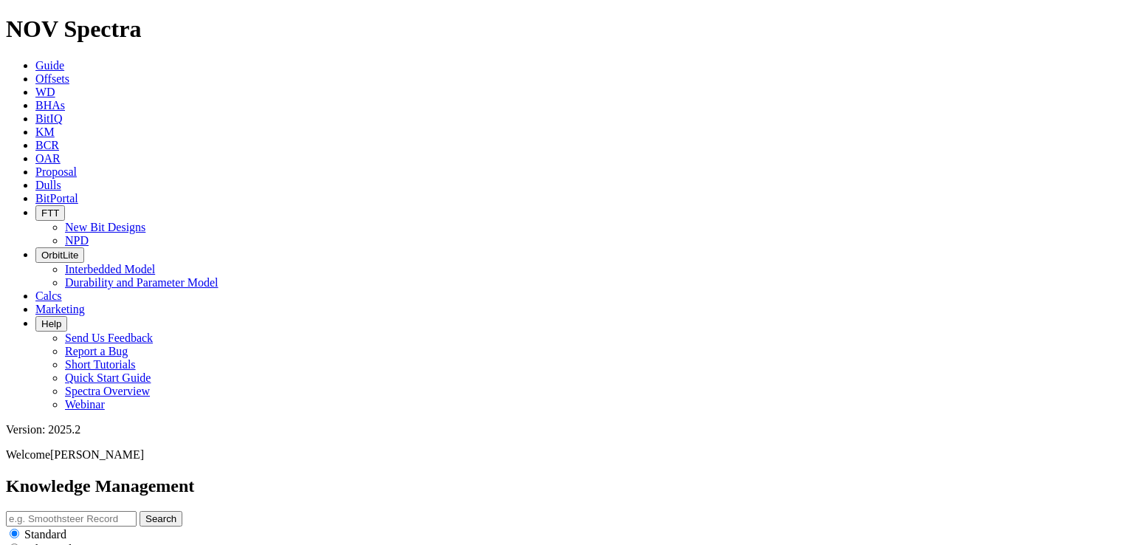 This screenshot has height=545, width=1128. What do you see at coordinates (48, 158) in the screenshot?
I see `a: OAR` at bounding box center [48, 158].